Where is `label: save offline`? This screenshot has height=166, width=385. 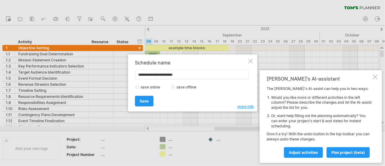
label: save offline is located at coordinates (188, 87).